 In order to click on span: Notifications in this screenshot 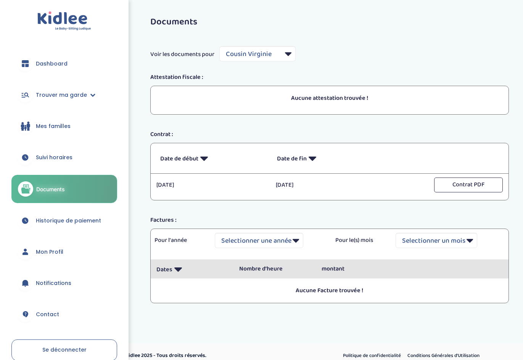, I will do `click(53, 283)`.